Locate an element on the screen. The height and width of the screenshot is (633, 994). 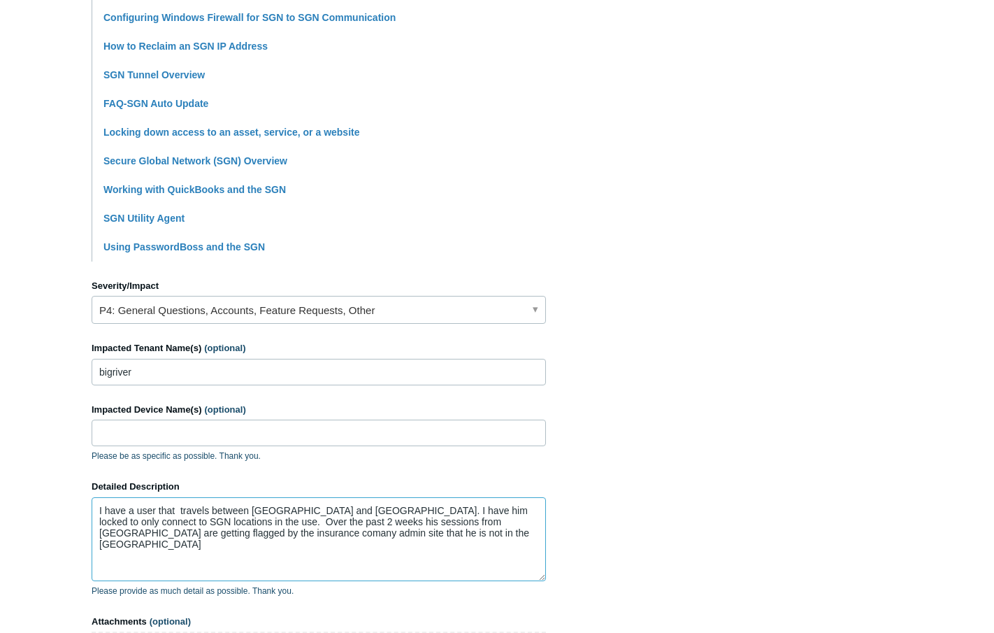
label: Impacted Device Name(s) is located at coordinates (319, 410).